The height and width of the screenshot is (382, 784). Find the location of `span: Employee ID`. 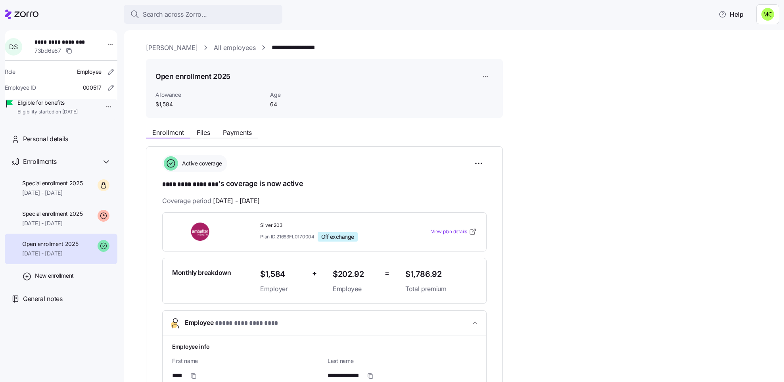

span: Employee ID is located at coordinates (20, 88).